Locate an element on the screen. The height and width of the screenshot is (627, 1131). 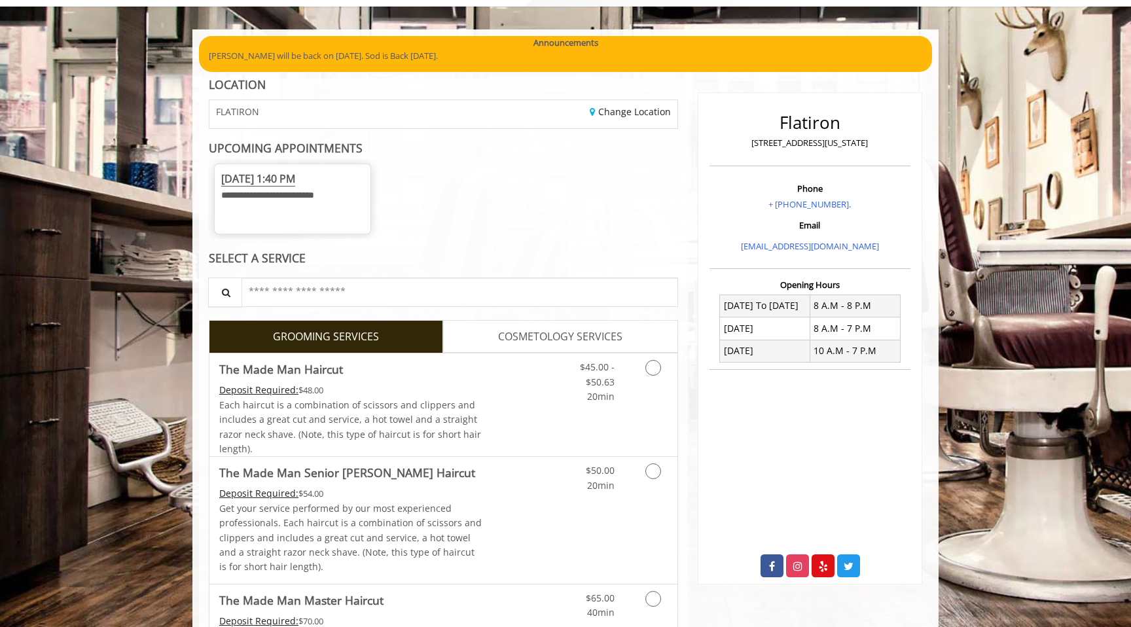
p: Get your service performed by our most experienced professionals. Each haircut is a combination o... is located at coordinates (351, 538).